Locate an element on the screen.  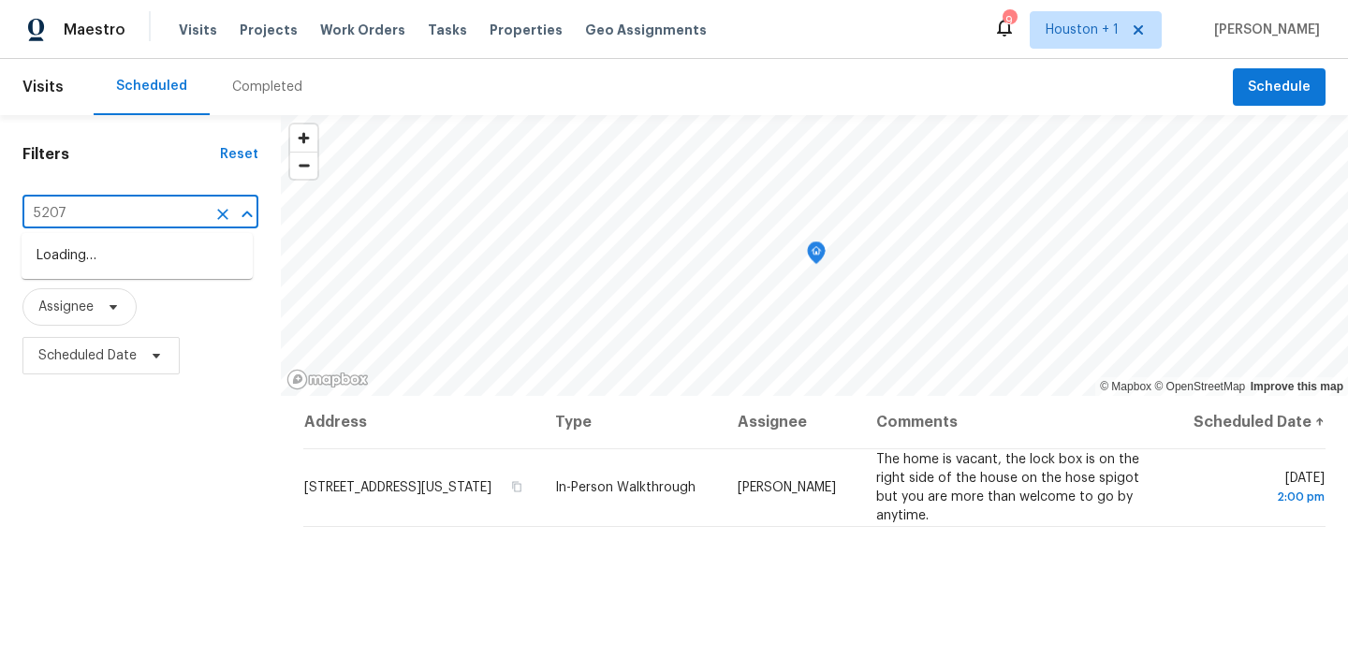
div: 2:00 pm is located at coordinates (1254, 497).